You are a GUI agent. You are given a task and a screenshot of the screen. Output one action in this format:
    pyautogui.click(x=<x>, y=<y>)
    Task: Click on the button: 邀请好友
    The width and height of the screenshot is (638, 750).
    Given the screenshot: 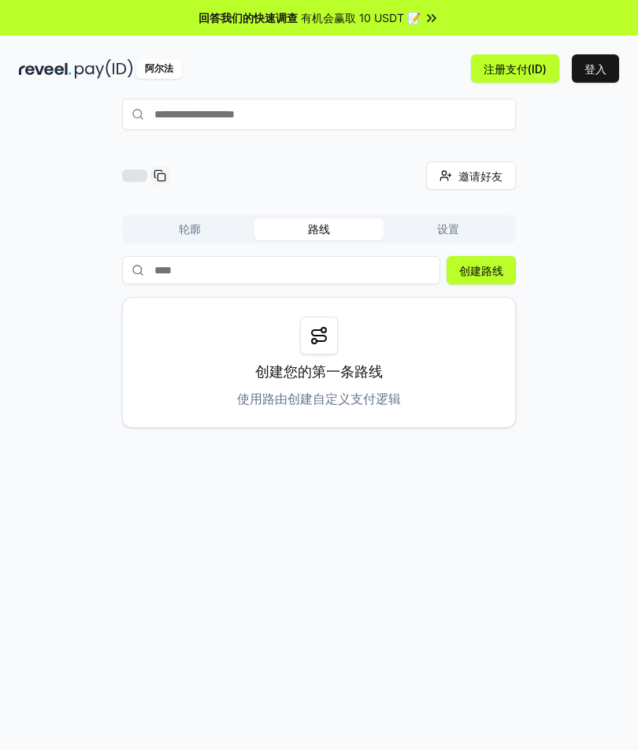 What is the action you would take?
    pyautogui.click(x=471, y=176)
    